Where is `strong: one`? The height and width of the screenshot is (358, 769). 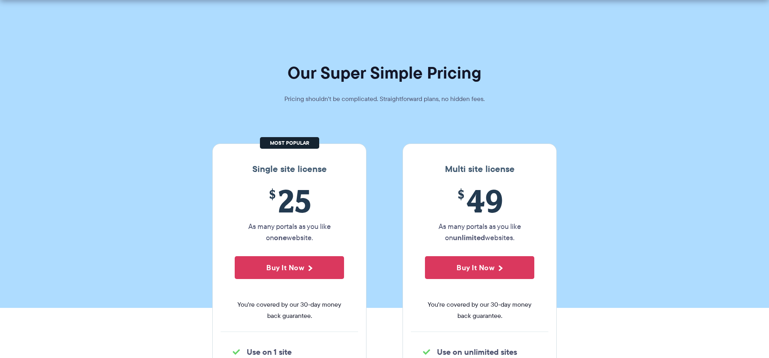 strong: one is located at coordinates (280, 237).